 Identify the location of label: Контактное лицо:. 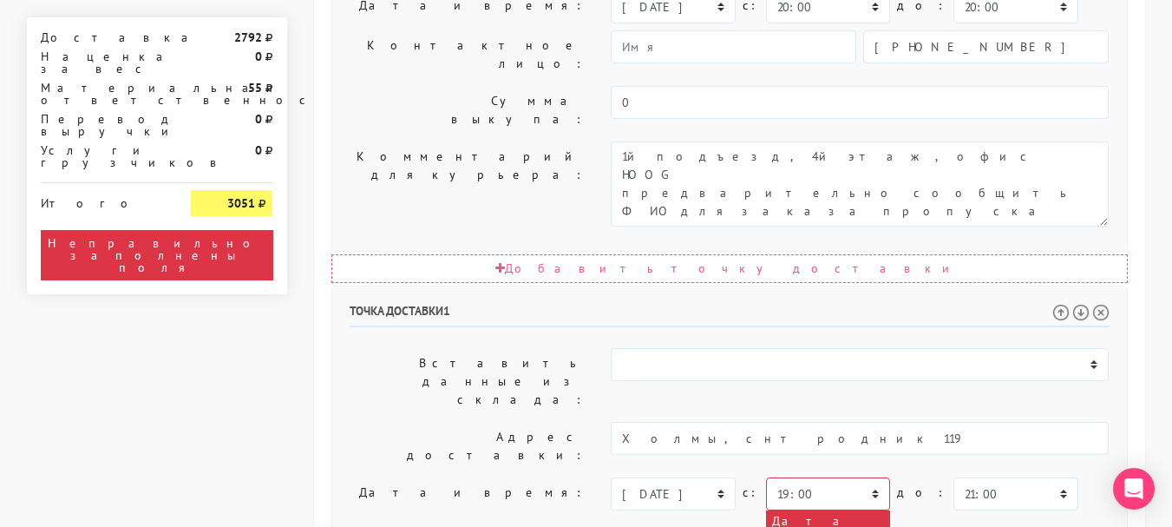
(468, 55).